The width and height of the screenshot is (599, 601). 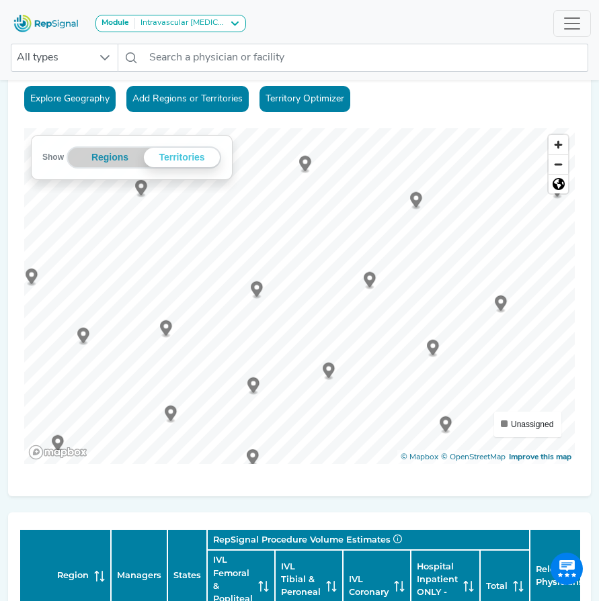 What do you see at coordinates (531, 425) in the screenshot?
I see `span: Unassigned` at bounding box center [531, 425].